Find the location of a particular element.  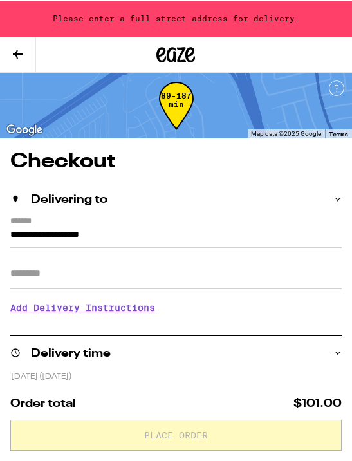

a: Terms is located at coordinates (339, 133).